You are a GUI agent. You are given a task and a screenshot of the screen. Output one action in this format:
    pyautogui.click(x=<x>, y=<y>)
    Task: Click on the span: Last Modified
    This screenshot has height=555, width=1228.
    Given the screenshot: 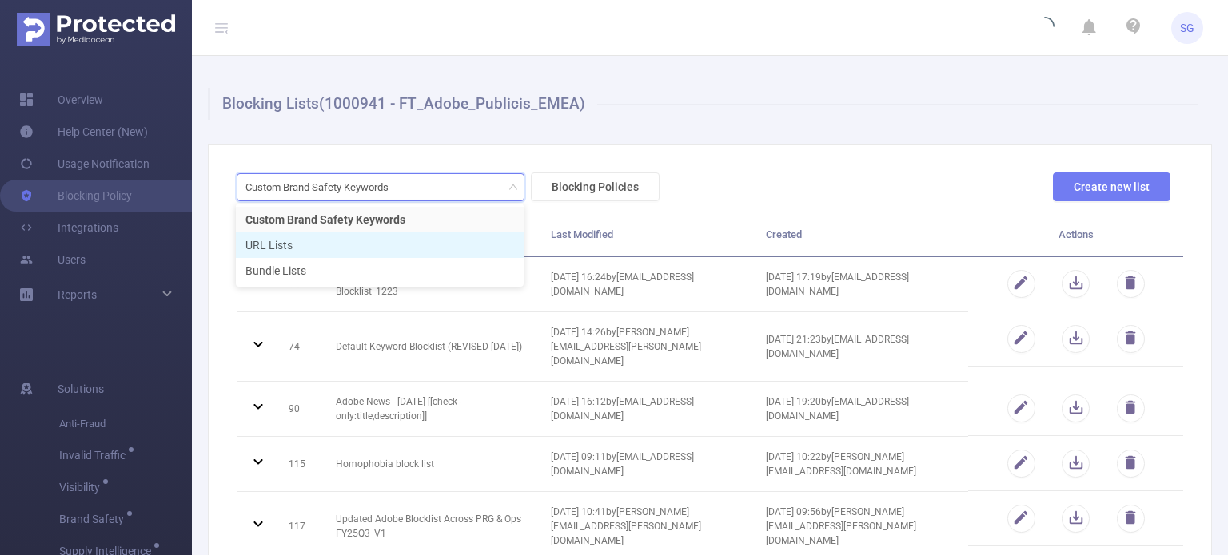 What is the action you would take?
    pyautogui.click(x=582, y=234)
    